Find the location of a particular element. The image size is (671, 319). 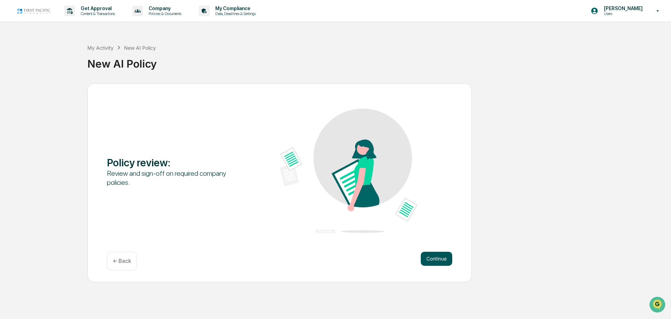

button: Continue is located at coordinates (437, 258).